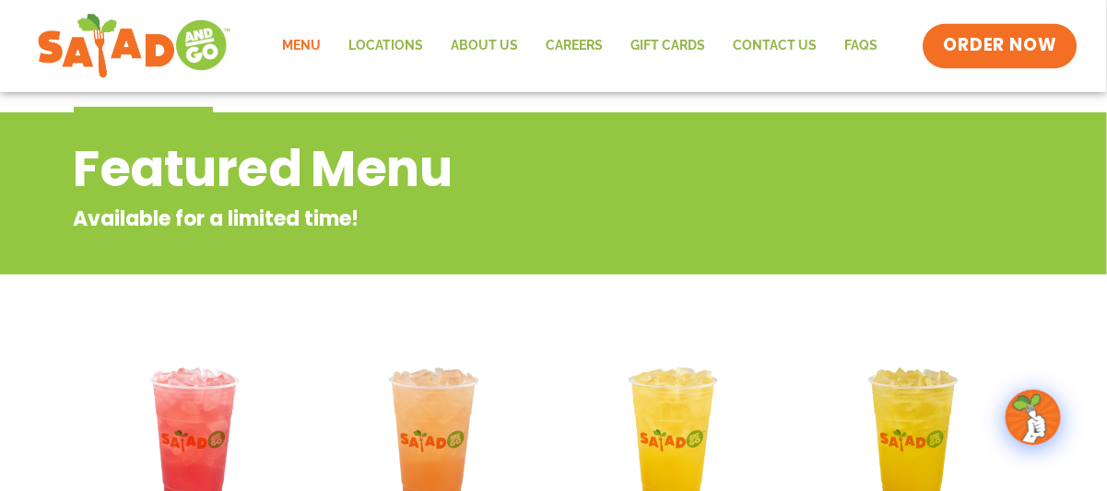 The width and height of the screenshot is (1107, 491). I want to click on a: Careers, so click(575, 46).